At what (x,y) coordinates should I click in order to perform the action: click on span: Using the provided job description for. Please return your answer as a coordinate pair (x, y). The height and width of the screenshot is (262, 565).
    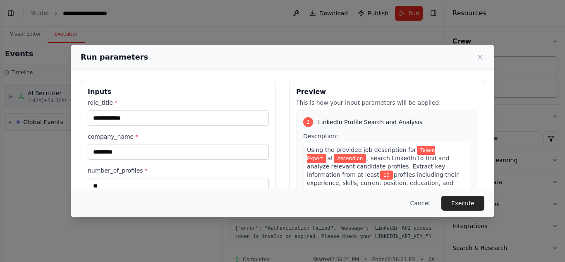
    Looking at the image, I should click on (362, 150).